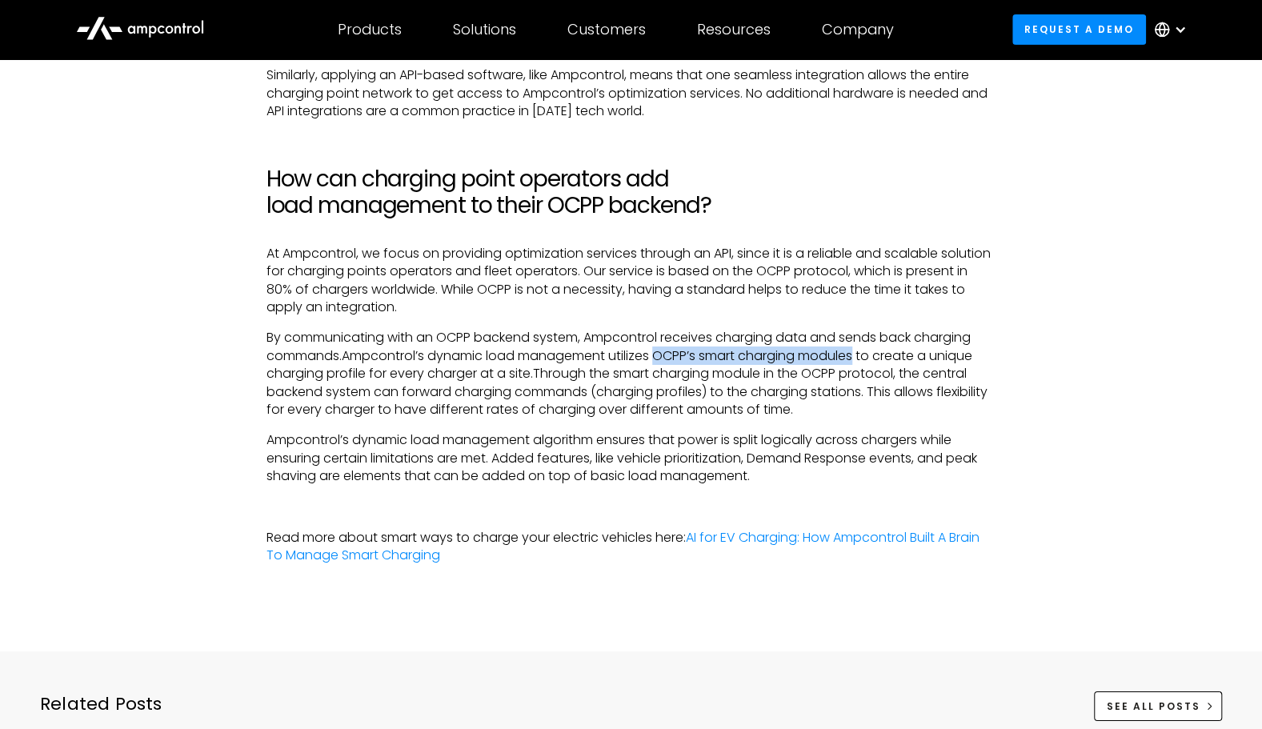 This screenshot has width=1262, height=729. Describe the element at coordinates (631, 374) in the screenshot. I see `p: By communicating with an OCPP backend system, Ampcontrol receives charging data and sends back ch...` at that location.